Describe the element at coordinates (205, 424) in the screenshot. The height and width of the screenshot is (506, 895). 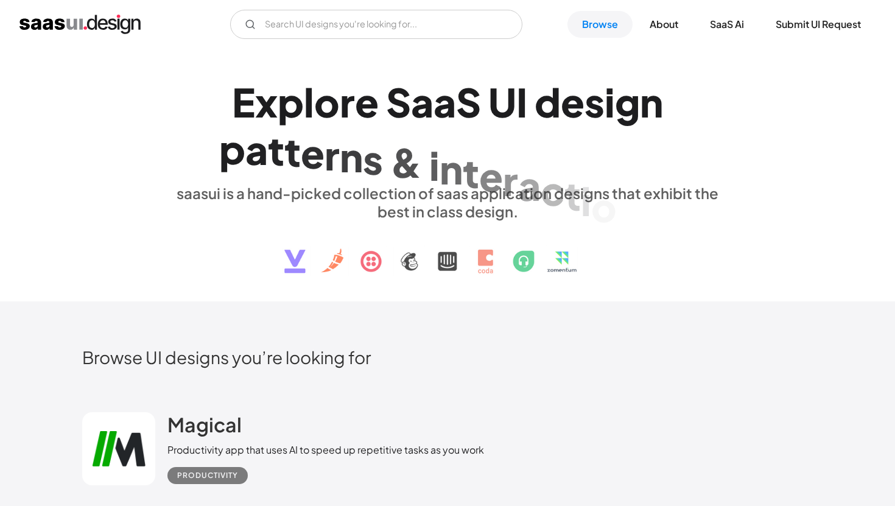
I see `h2: Magical` at that location.